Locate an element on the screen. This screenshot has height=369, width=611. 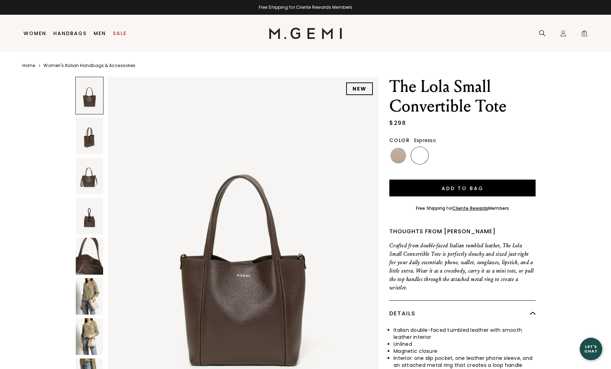
span: 0 is located at coordinates (584, 35).